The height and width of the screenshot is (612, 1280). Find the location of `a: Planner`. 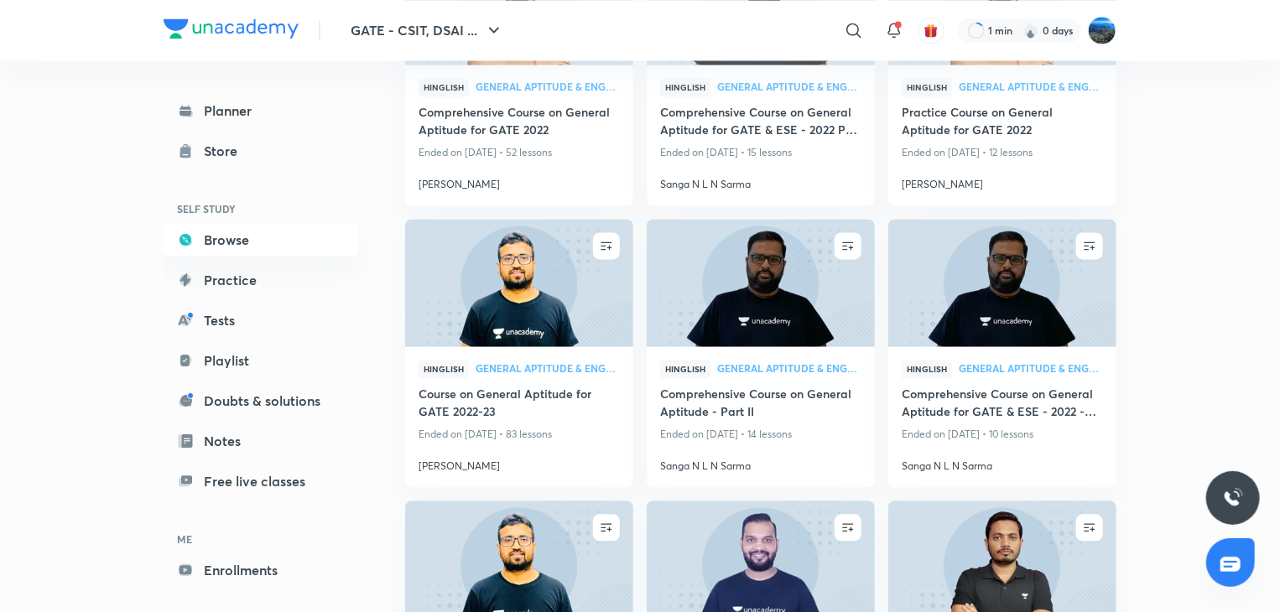

a: Planner is located at coordinates (261, 111).